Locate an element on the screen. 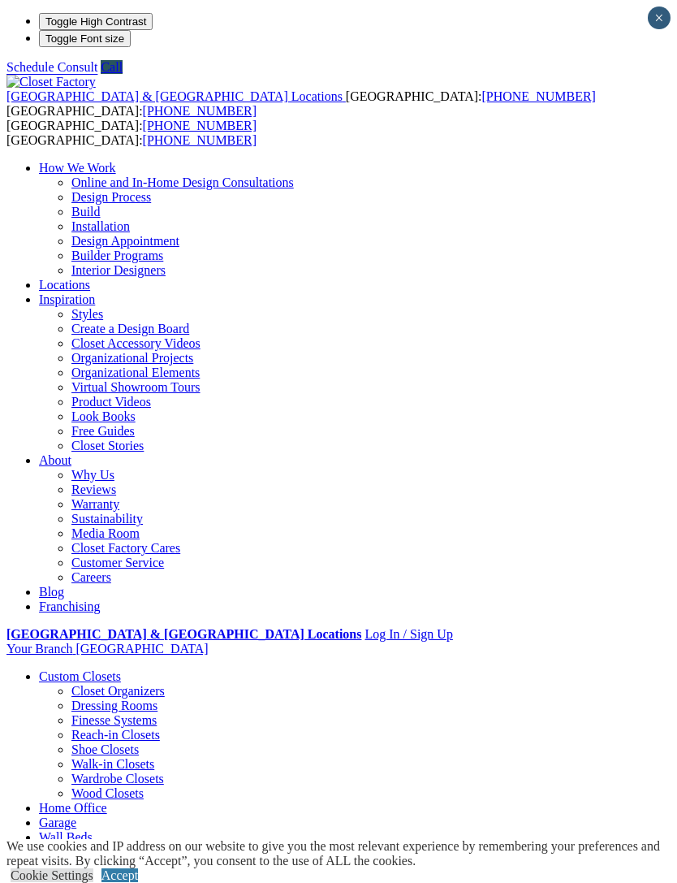  a: Finesse Systems is located at coordinates (114, 720).